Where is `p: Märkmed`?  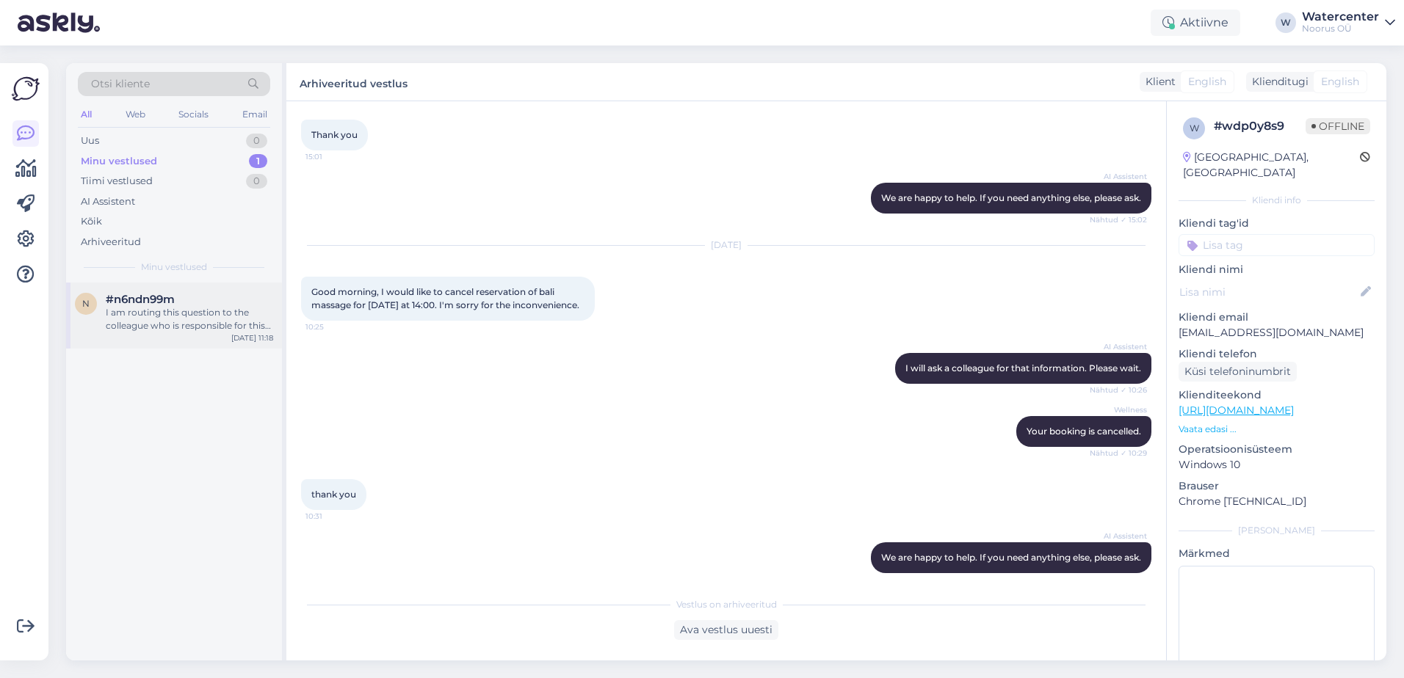 p: Märkmed is located at coordinates (1276, 553).